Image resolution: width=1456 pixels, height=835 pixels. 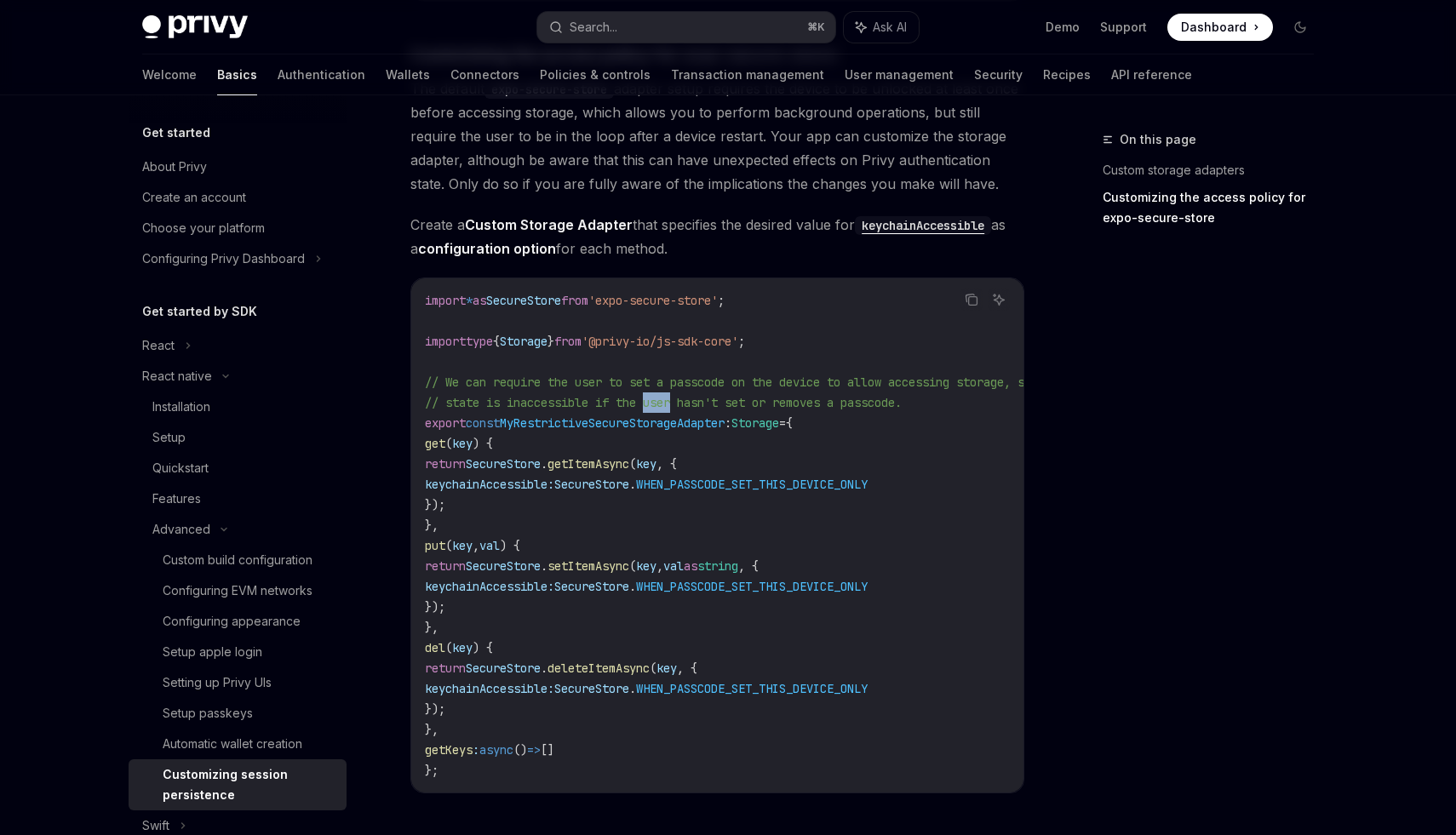 What do you see at coordinates (663, 403) in the screenshot?
I see `span: // state is inaccessible if the user hasn't set or removes a passcode.` at bounding box center [663, 403].